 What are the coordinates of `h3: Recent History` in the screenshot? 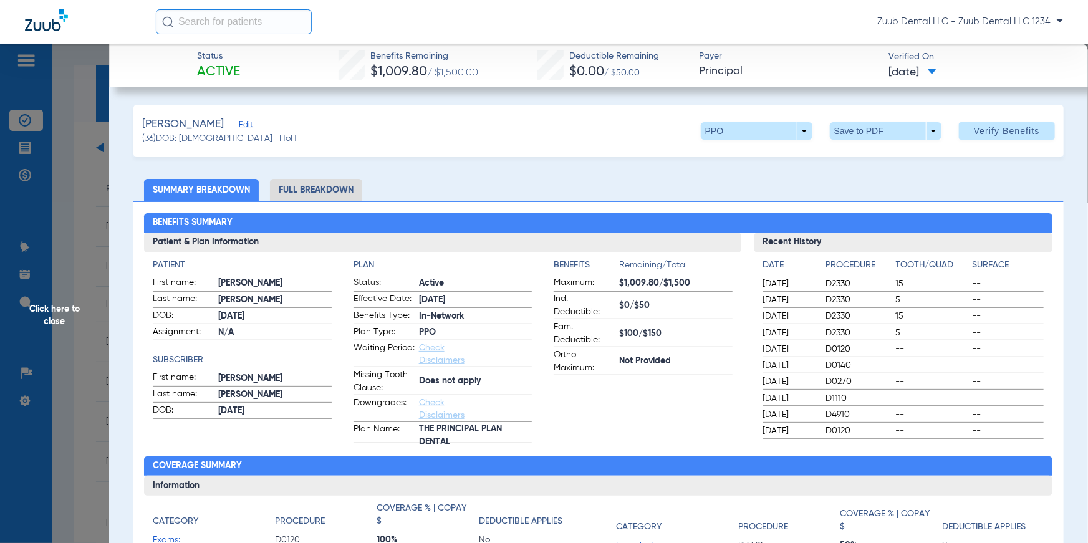 It's located at (904, 243).